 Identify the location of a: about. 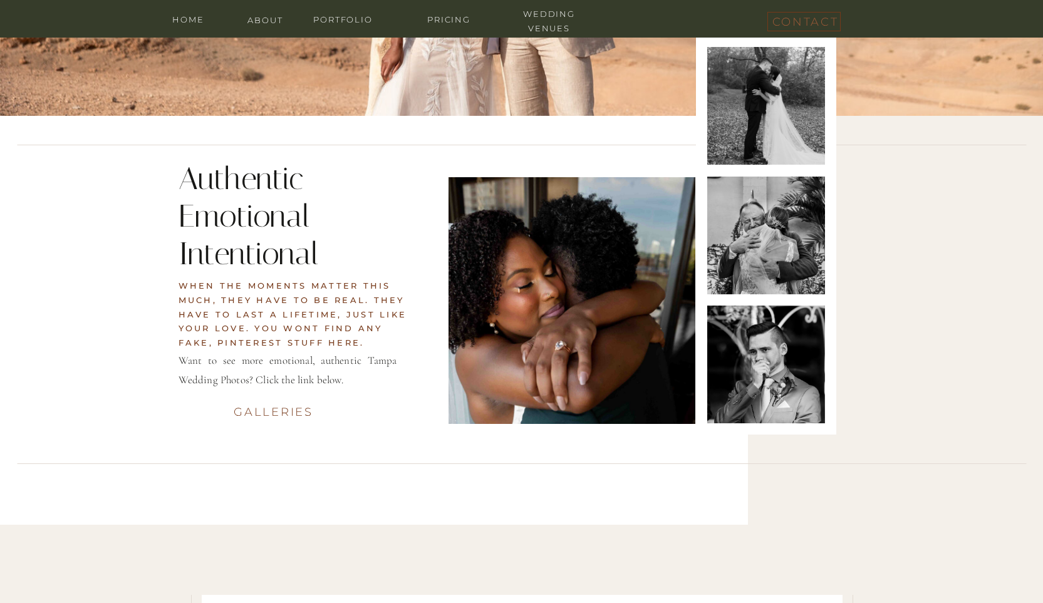
(266, 19).